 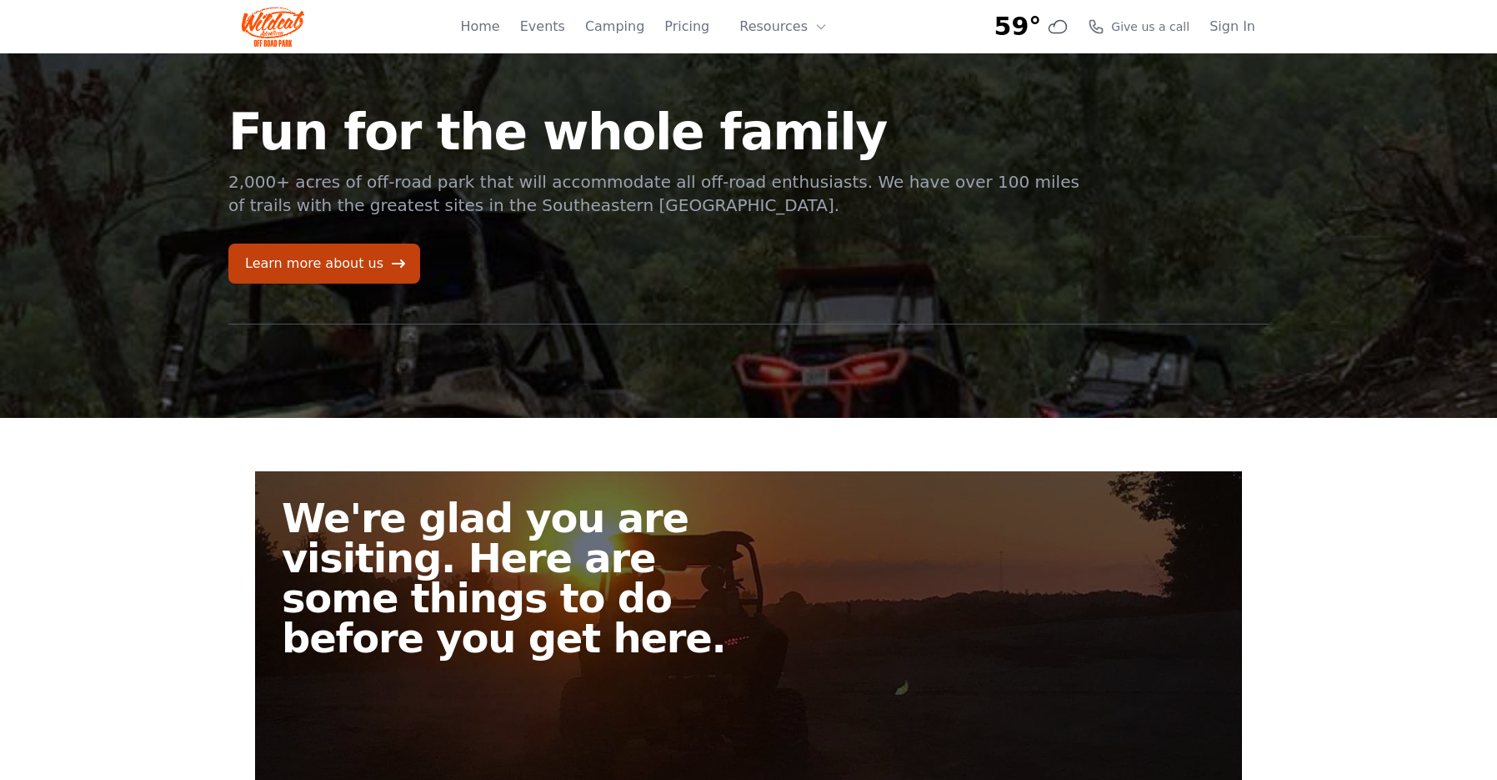 I want to click on span: 59°, so click(x=1018, y=27).